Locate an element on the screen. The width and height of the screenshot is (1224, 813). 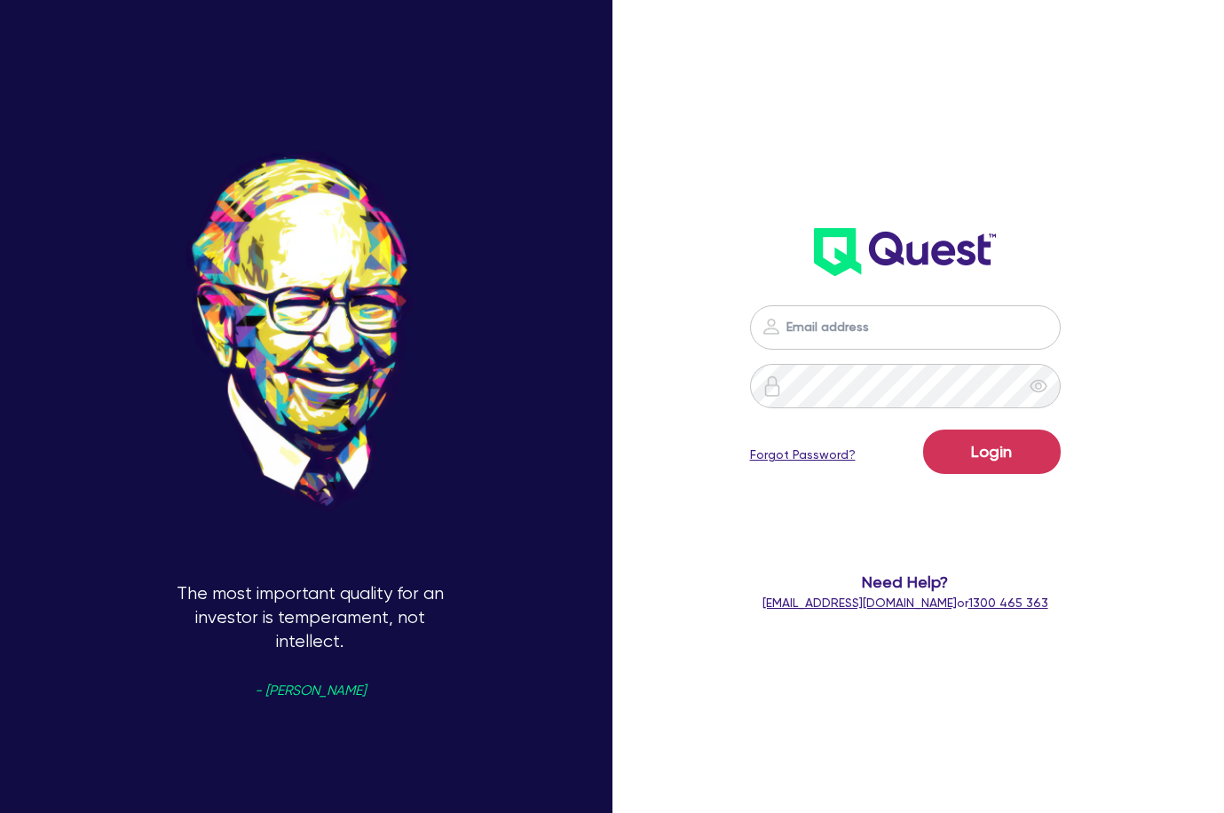
a: Forgot Password? is located at coordinates (803, 455).